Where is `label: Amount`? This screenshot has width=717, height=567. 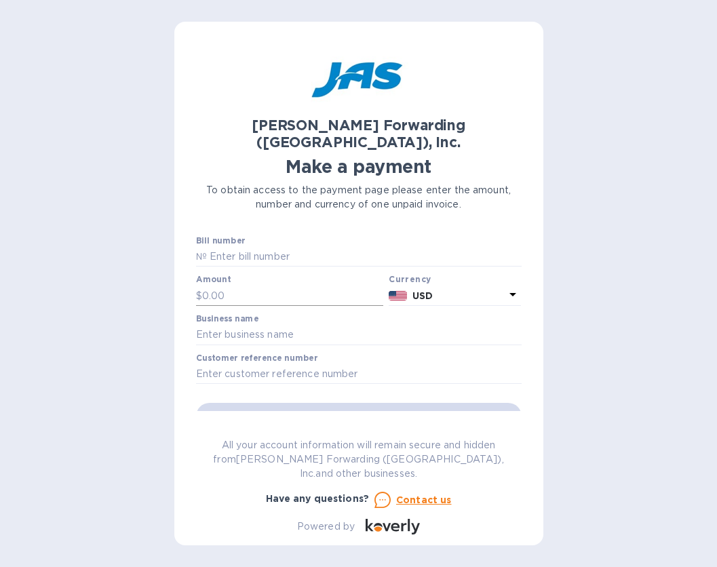
label: Amount is located at coordinates (213, 280).